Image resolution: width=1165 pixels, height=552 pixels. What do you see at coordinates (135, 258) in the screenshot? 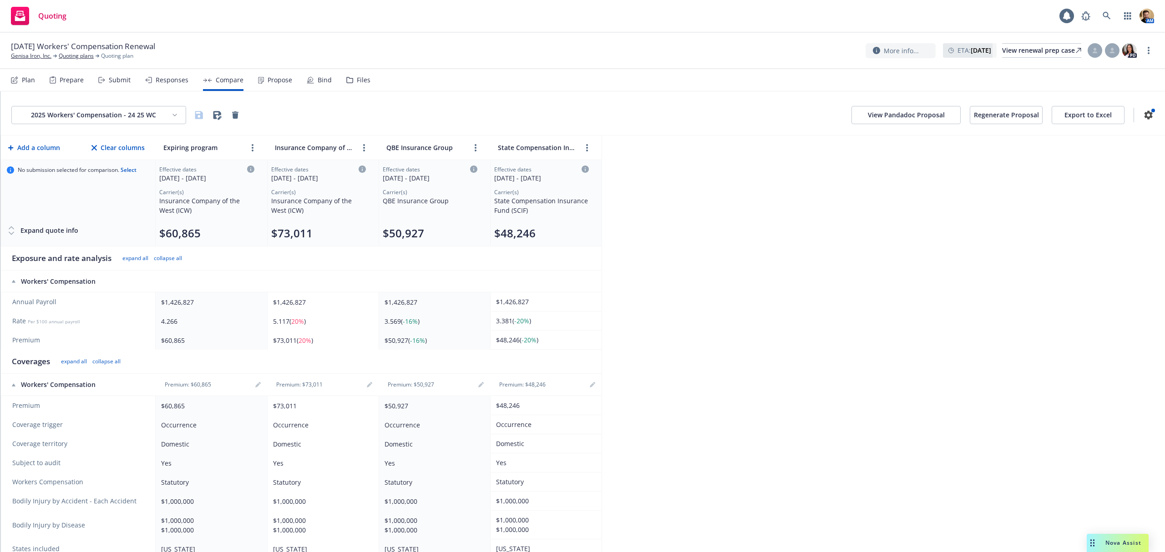
I see `button: expand all` at bounding box center [135, 258].